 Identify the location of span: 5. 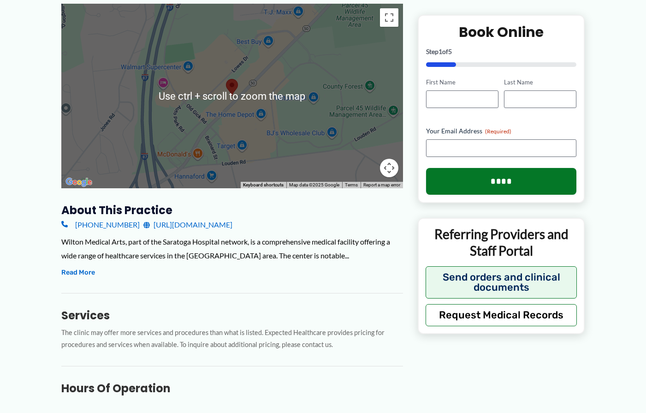
(450, 51).